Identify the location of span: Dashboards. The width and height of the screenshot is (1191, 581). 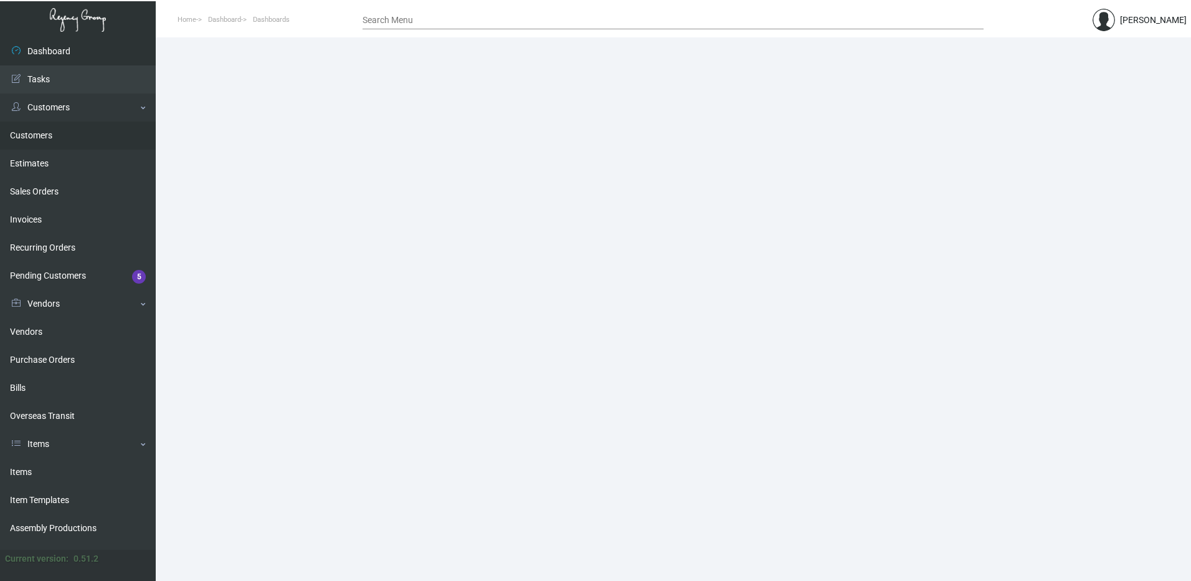
(271, 19).